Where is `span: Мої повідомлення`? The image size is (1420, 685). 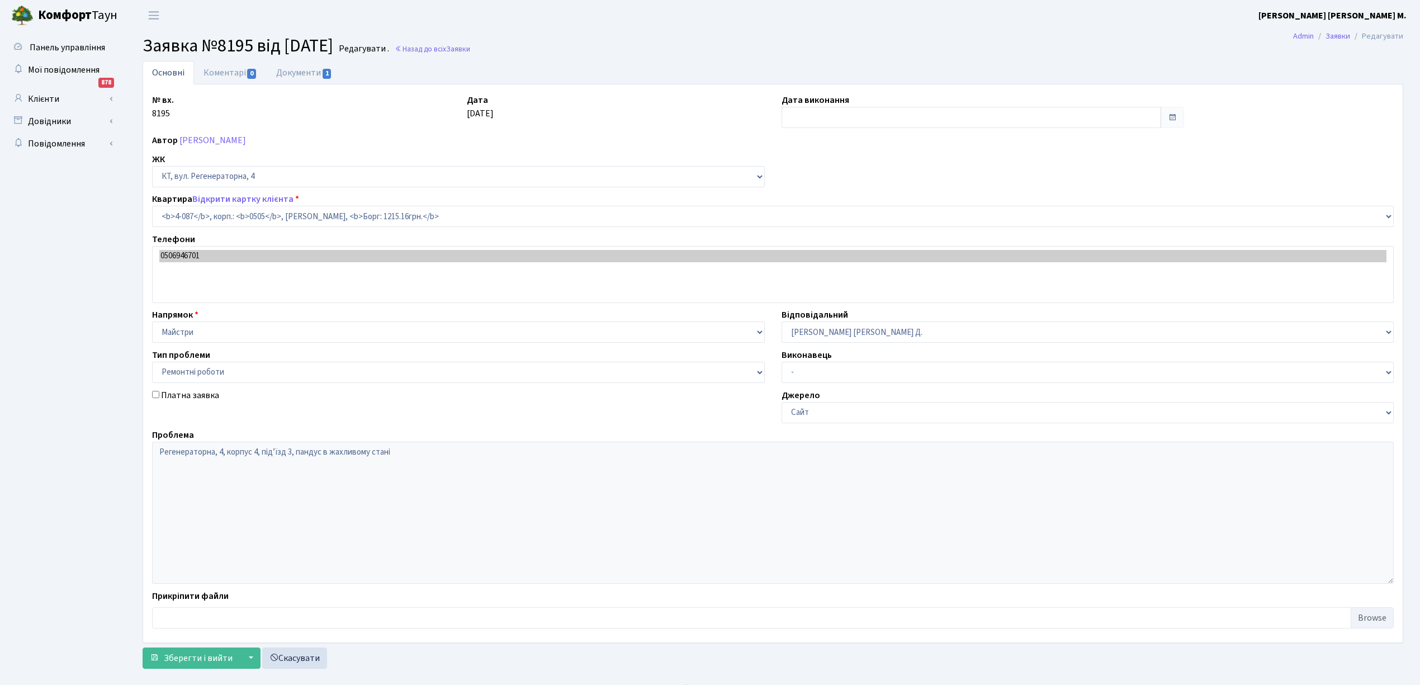
span: Мої повідомлення is located at coordinates (64, 70).